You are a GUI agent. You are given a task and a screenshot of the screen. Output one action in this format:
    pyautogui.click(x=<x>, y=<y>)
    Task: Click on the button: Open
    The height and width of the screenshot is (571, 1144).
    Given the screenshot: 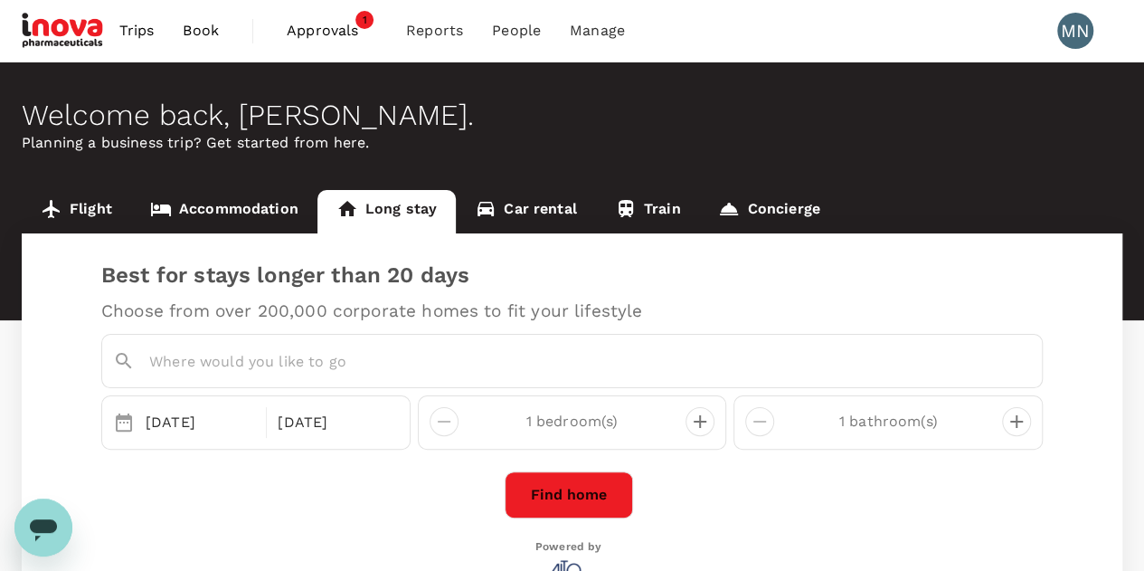 What is the action you would take?
    pyautogui.click(x=1031, y=361)
    